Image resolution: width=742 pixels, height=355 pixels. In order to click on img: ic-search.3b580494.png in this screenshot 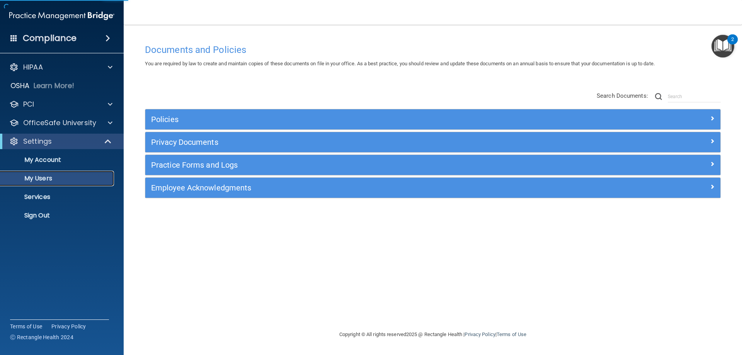, I will do `click(659, 97)`.